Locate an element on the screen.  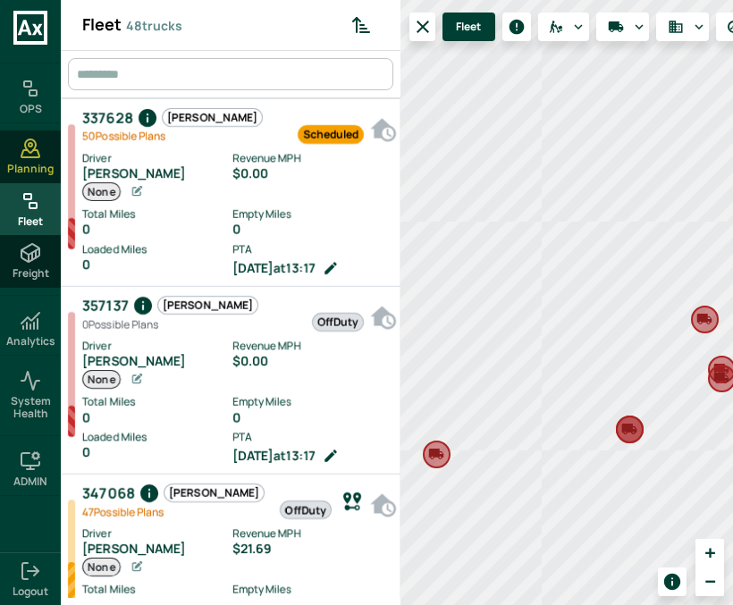
h6: ADMIN is located at coordinates (30, 482).